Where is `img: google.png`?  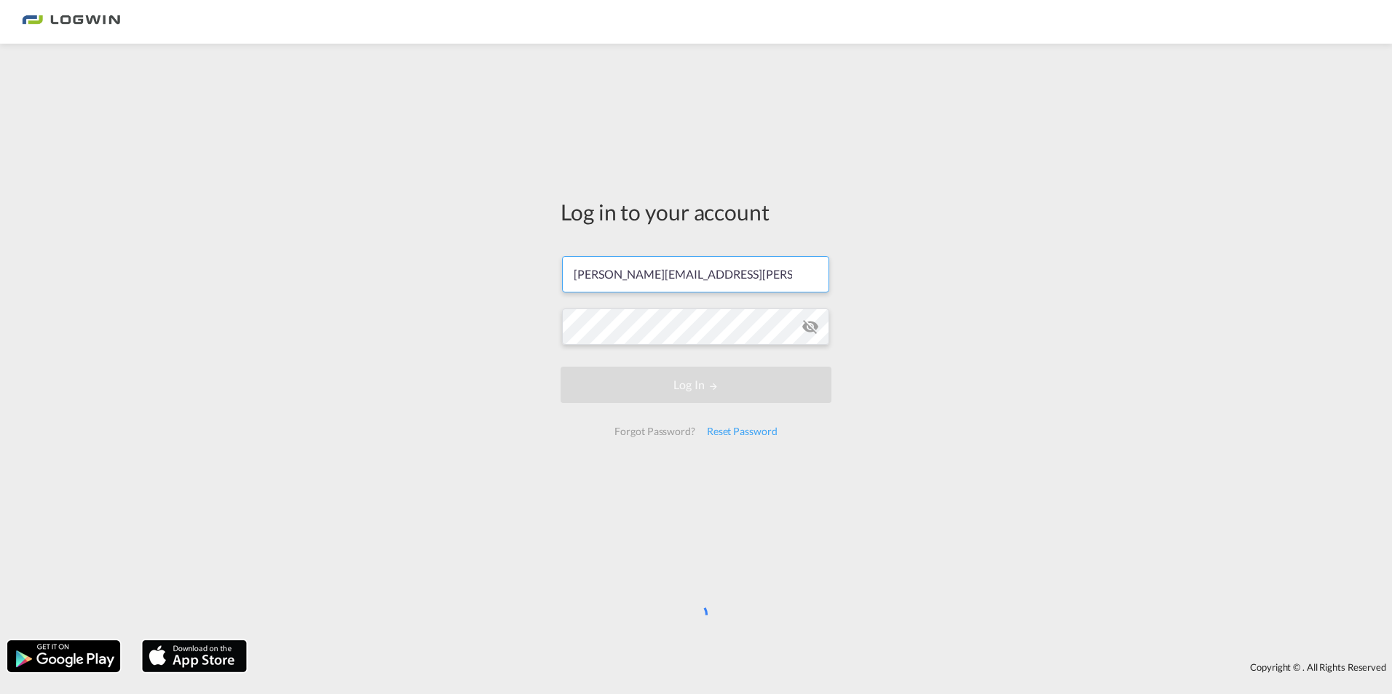 img: google.png is located at coordinates (63, 657).